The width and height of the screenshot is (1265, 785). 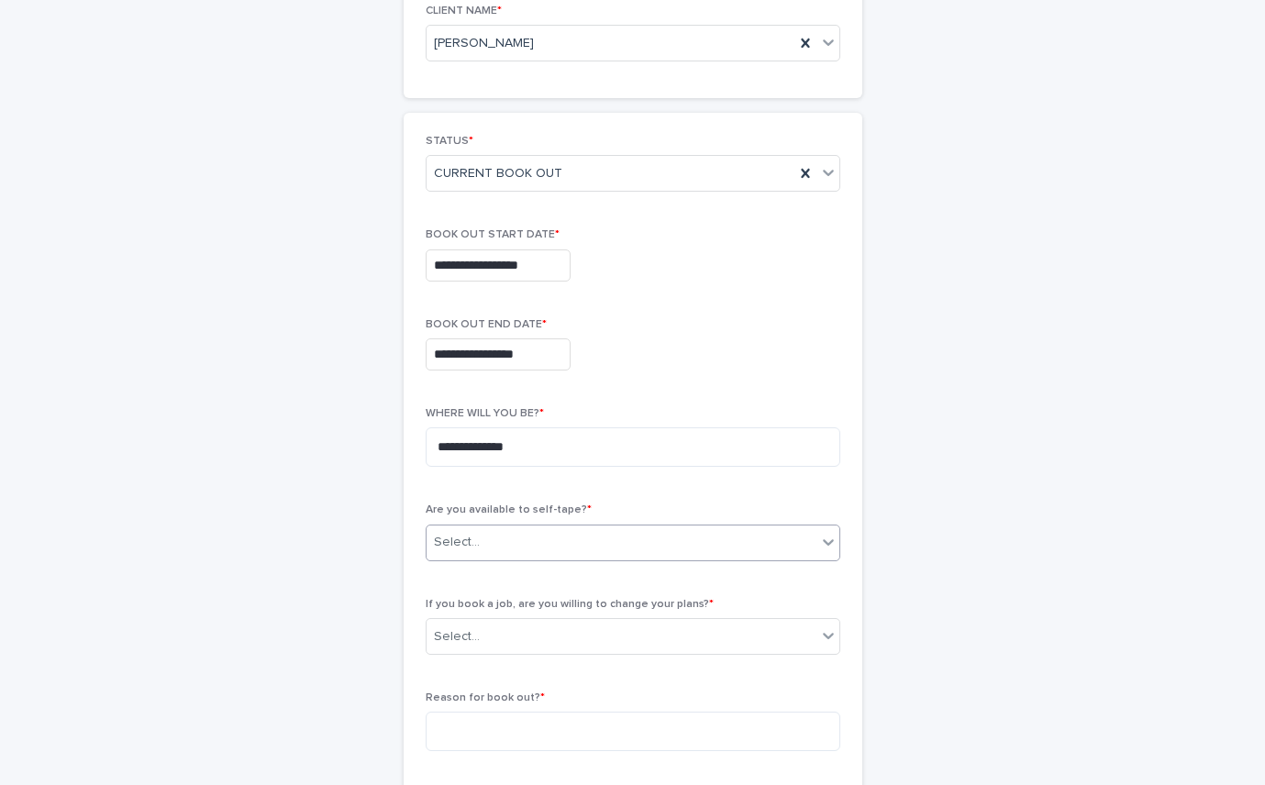 I want to click on span: WHERE WILL YOU BE?, so click(x=484, y=414).